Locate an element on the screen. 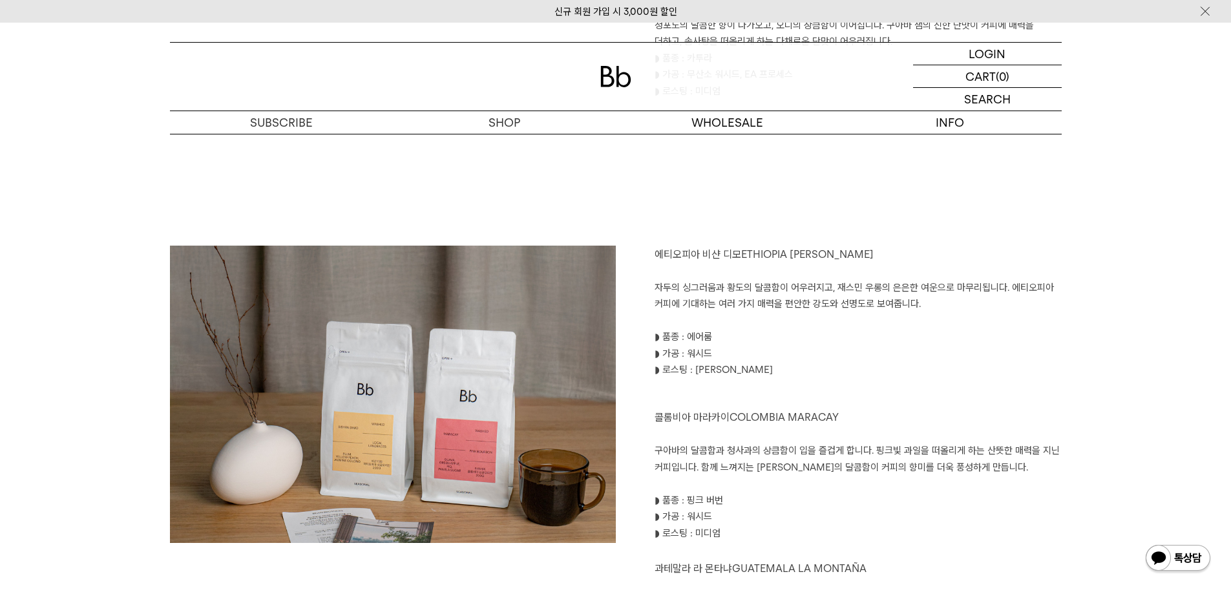  span: GUATEMALA LA MONTAÑA is located at coordinates (799, 568).